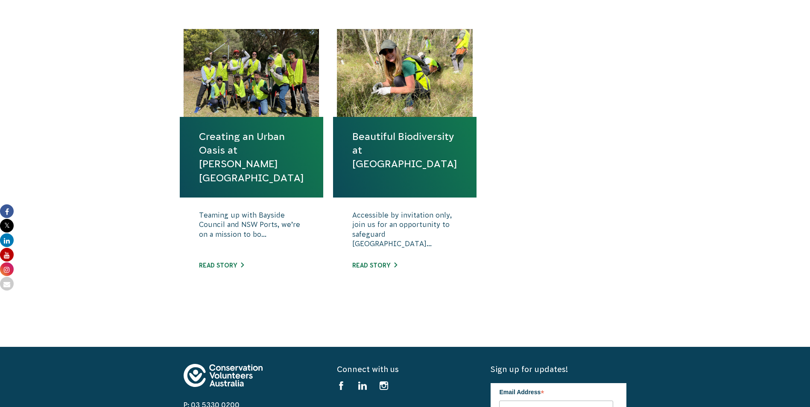 This screenshot has width=810, height=407. Describe the element at coordinates (251, 232) in the screenshot. I see `p: Teaming up with Bayside Council and NSW Ports, we’re on a mission to bo...` at that location.